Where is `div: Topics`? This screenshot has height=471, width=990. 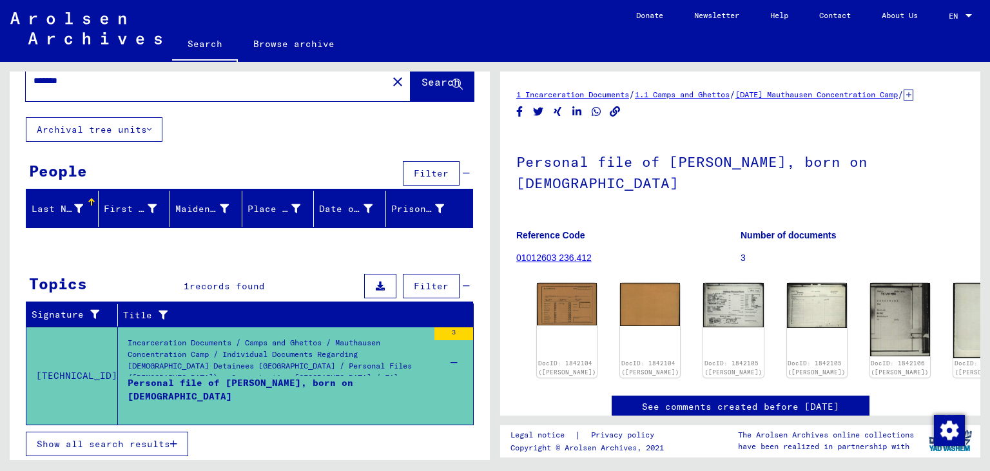 div: Topics is located at coordinates (58, 284).